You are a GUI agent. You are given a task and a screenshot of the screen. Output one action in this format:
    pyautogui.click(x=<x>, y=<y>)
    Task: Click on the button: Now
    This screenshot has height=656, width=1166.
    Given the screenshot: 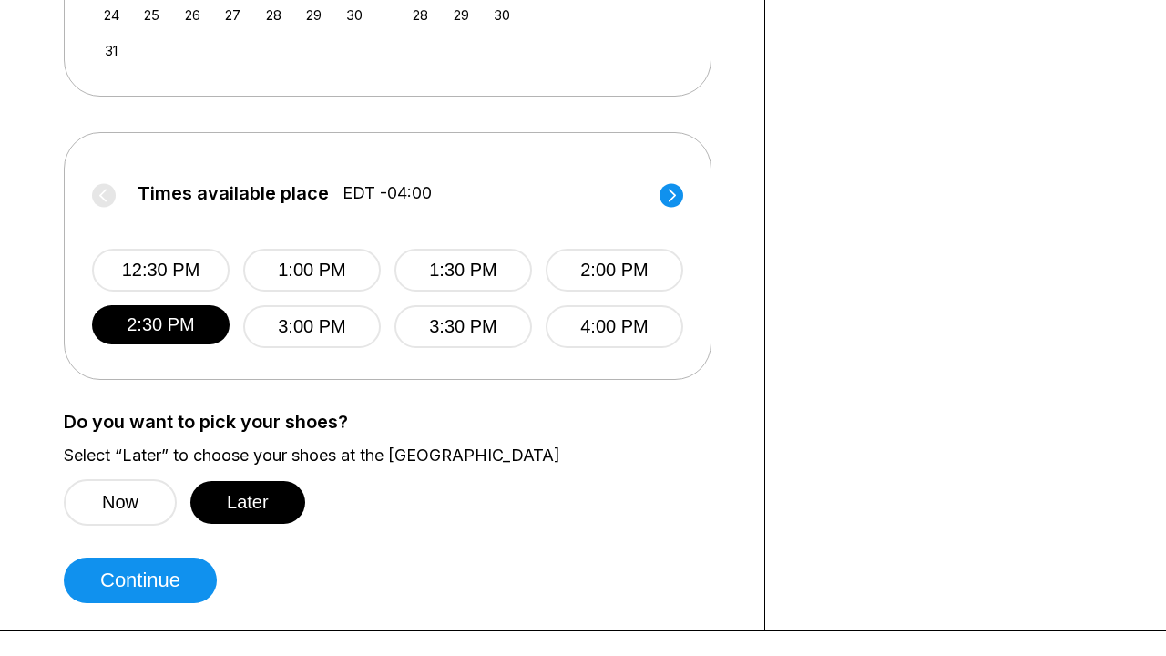 What is the action you would take?
    pyautogui.click(x=120, y=502)
    